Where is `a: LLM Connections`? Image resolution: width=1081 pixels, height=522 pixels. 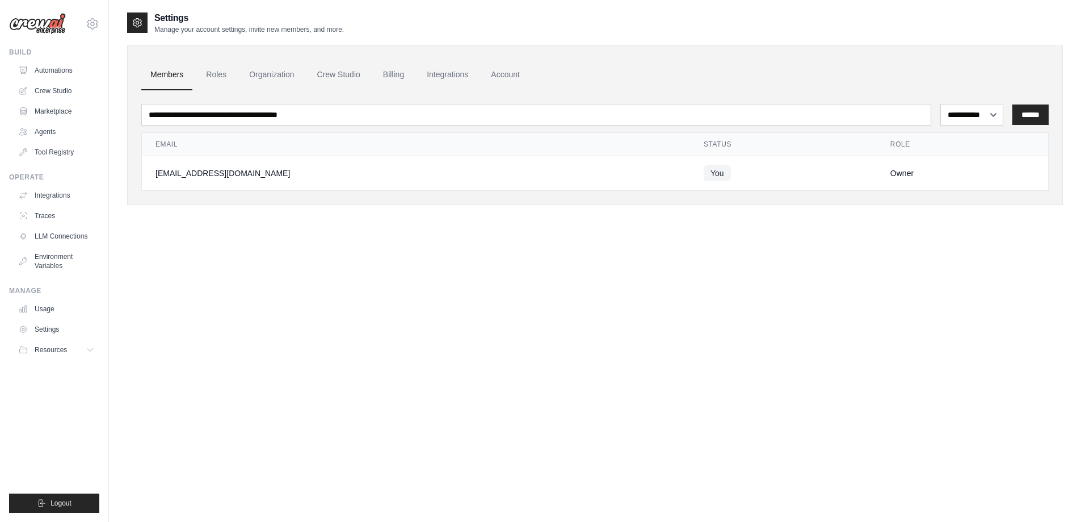 a: LLM Connections is located at coordinates (56, 236).